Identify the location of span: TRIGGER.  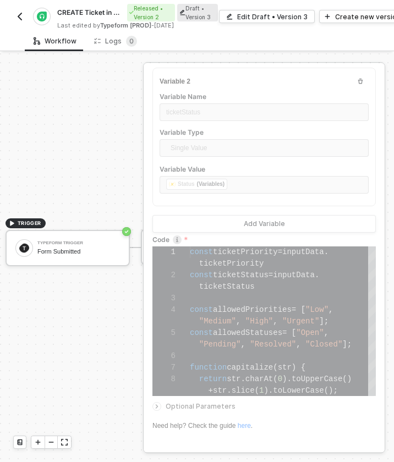
(29, 223).